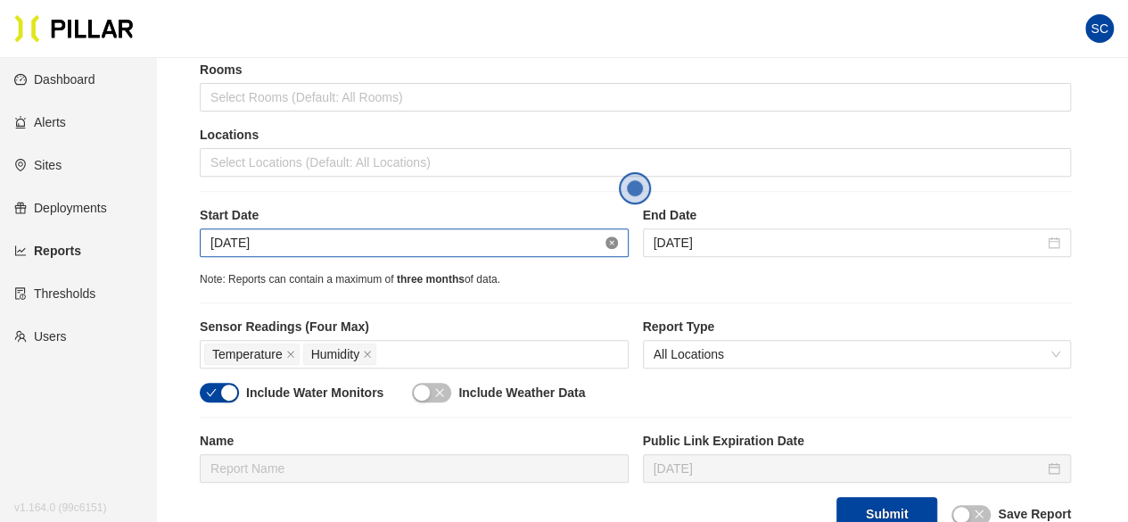  I want to click on a: environmentSites, so click(37, 165).